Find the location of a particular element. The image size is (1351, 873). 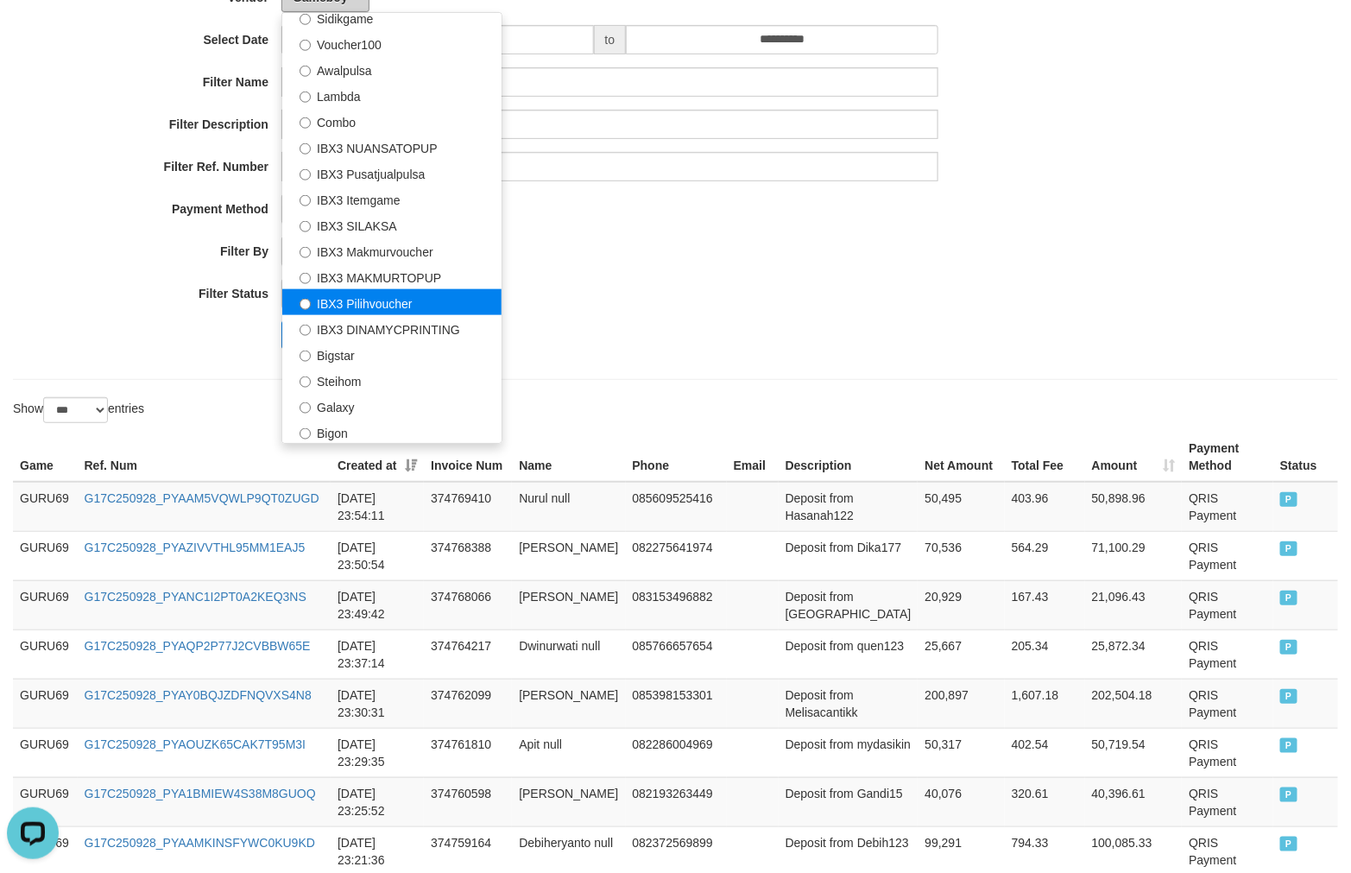

td: 1,607.18 is located at coordinates (1045, 703).